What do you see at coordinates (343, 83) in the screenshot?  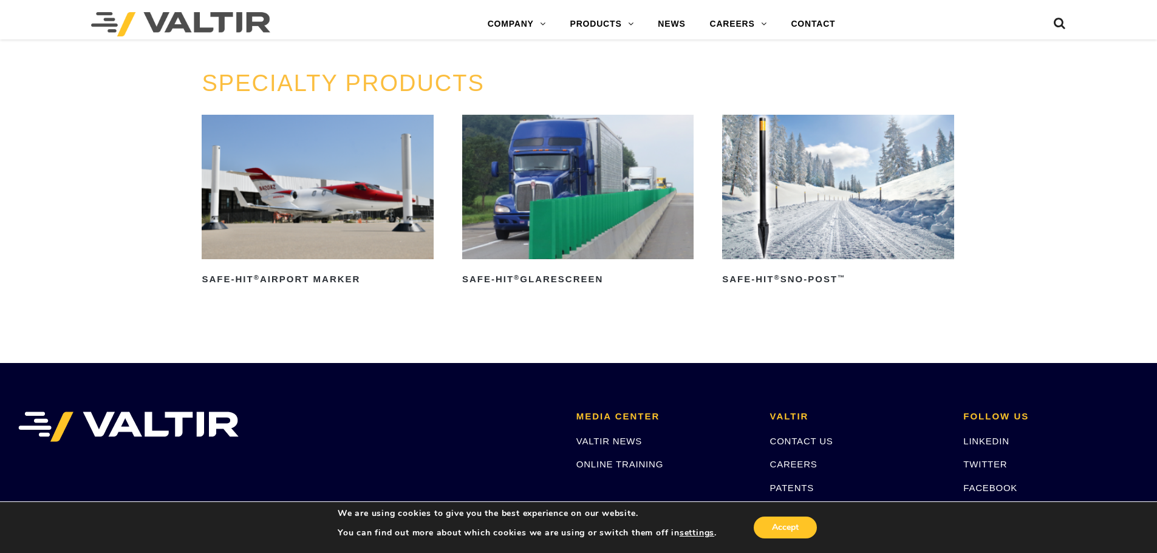 I see `a: SPECIALTY PRODUCTS` at bounding box center [343, 83].